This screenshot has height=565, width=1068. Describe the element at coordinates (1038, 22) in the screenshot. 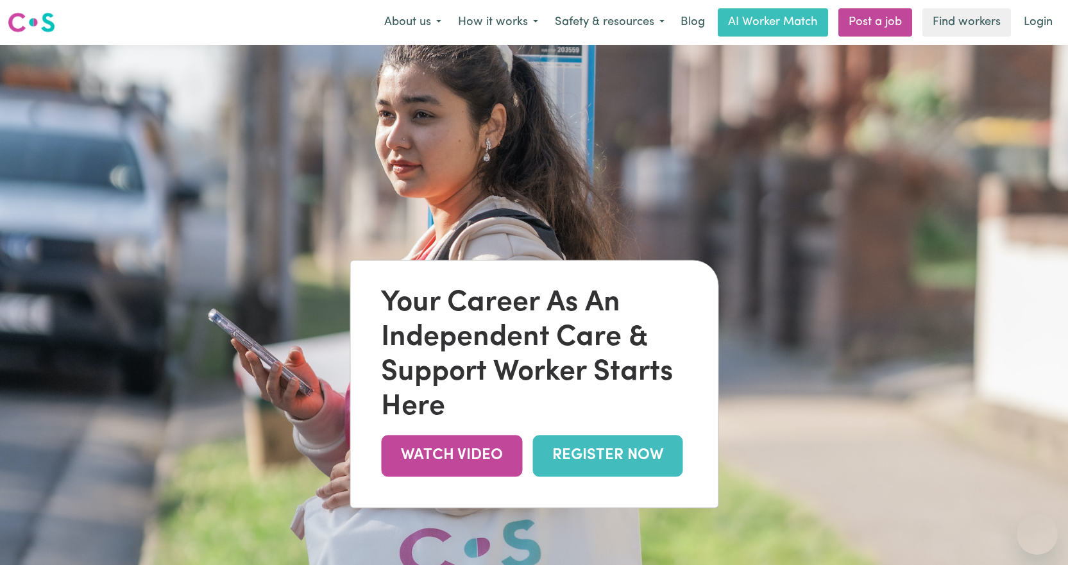

I see `a: Login` at that location.